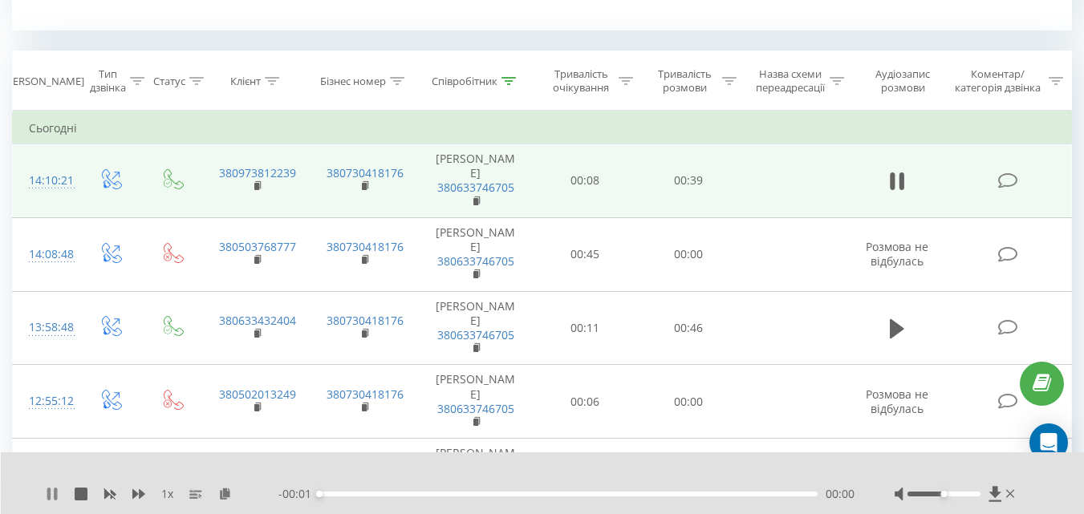 This screenshot has height=514, width=1084. What do you see at coordinates (258, 173) in the screenshot?
I see `a: 380973812239` at bounding box center [258, 173].